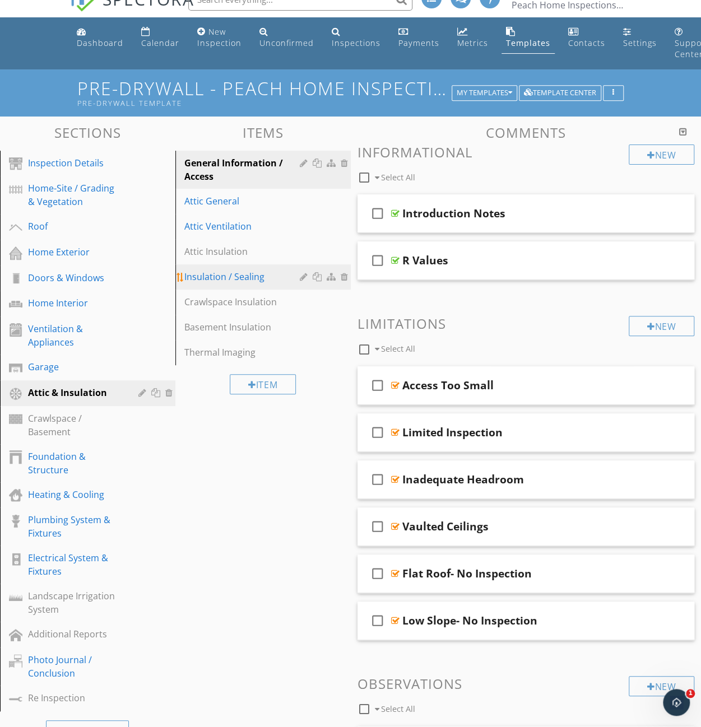 This screenshot has width=701, height=727. Describe the element at coordinates (484, 93) in the screenshot. I see `div: My Templates` at that location.